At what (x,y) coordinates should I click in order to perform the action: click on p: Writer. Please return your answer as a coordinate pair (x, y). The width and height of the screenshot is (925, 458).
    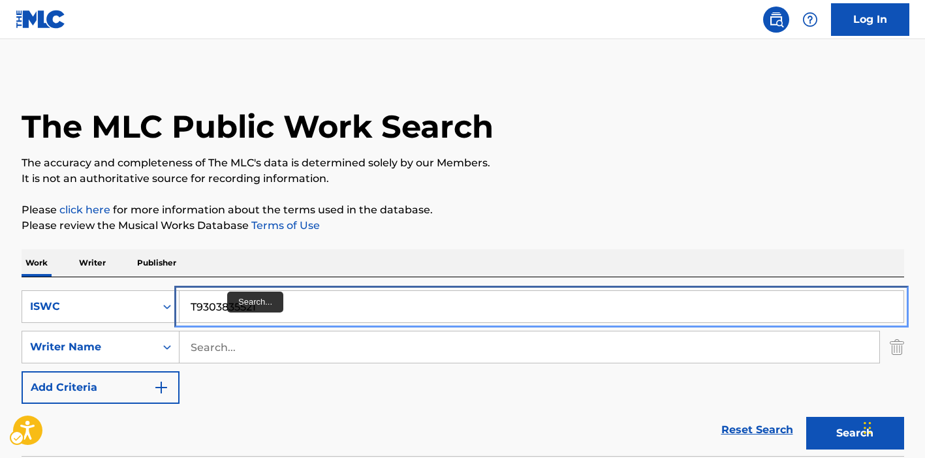
    Looking at the image, I should click on (92, 263).